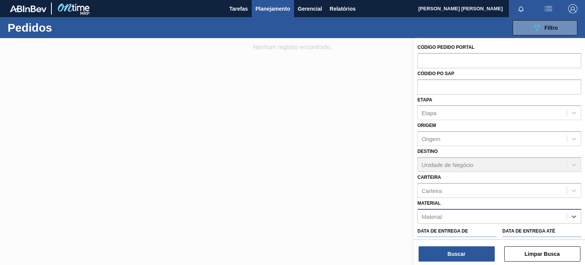 This screenshot has width=585, height=265. I want to click on label: Data de Entrega de, so click(442, 231).